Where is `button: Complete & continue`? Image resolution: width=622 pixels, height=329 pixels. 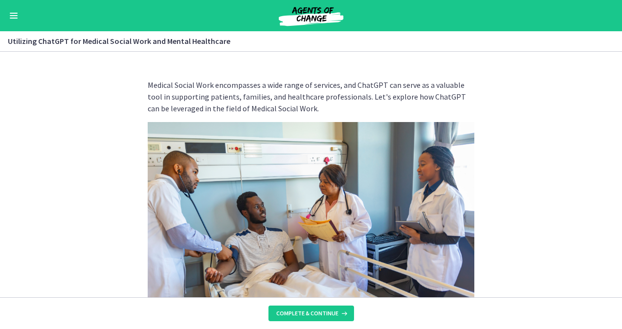 button: Complete & continue is located at coordinates (311, 314).